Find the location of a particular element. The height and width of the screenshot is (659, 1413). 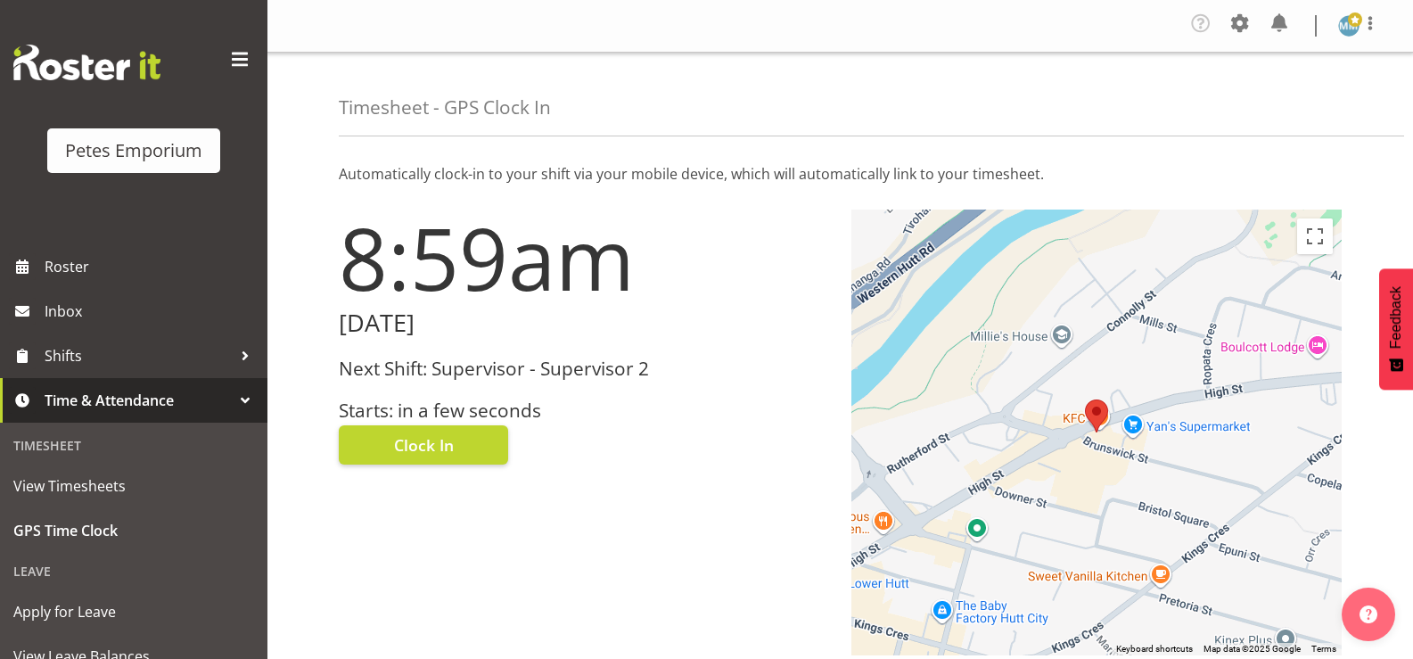

img: Rosterit website logo is located at coordinates (86, 62).